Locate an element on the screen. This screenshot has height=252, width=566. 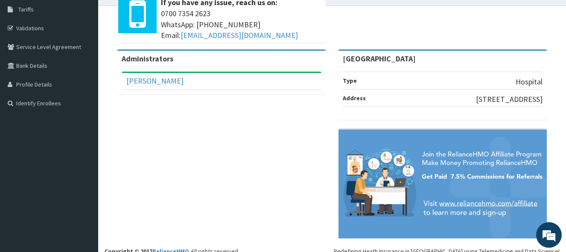
span: Tariffs is located at coordinates (26, 9).